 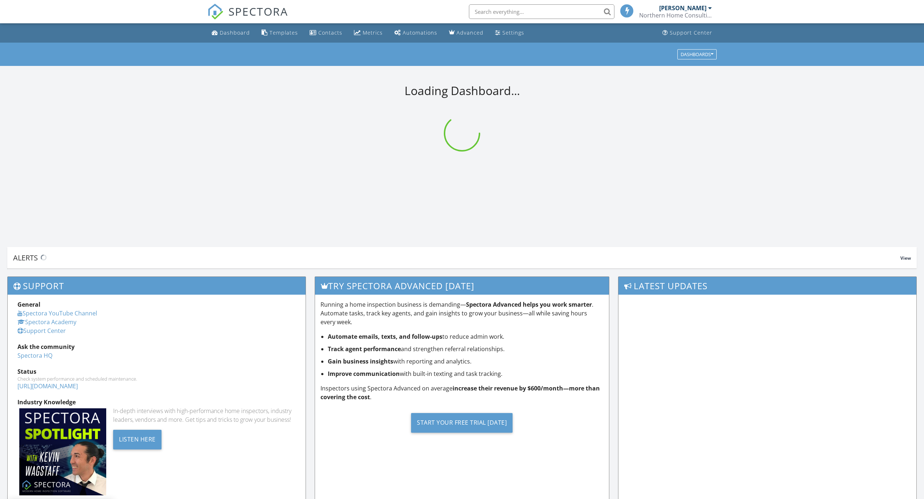 What do you see at coordinates (542, 12) in the screenshot?
I see `input: Search everything...` at bounding box center [542, 12].